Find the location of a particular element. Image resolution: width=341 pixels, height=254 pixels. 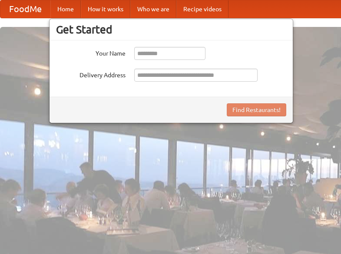

label: Your Name is located at coordinates (91, 52).